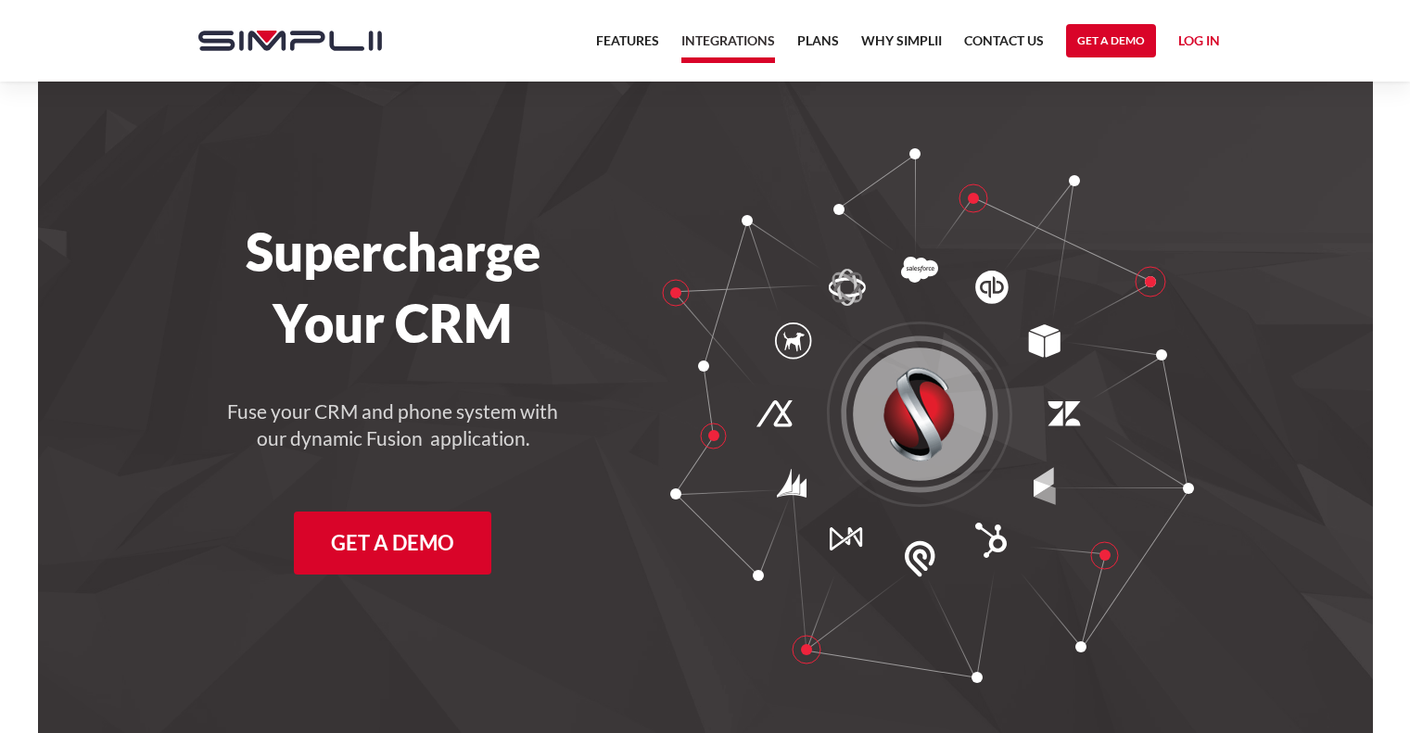 The width and height of the screenshot is (1410, 733). What do you see at coordinates (1004, 46) in the screenshot?
I see `a: Contact US` at bounding box center [1004, 46].